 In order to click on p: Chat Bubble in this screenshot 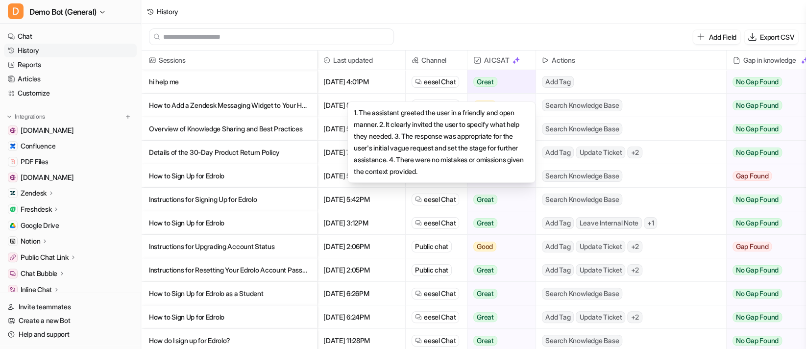, I will do `click(39, 274)`.